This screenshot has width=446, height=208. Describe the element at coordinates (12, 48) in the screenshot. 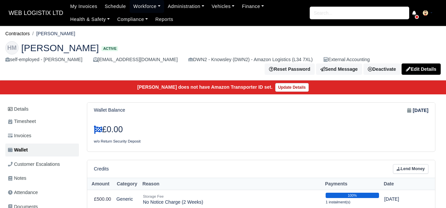

I see `div: HM` at that location.